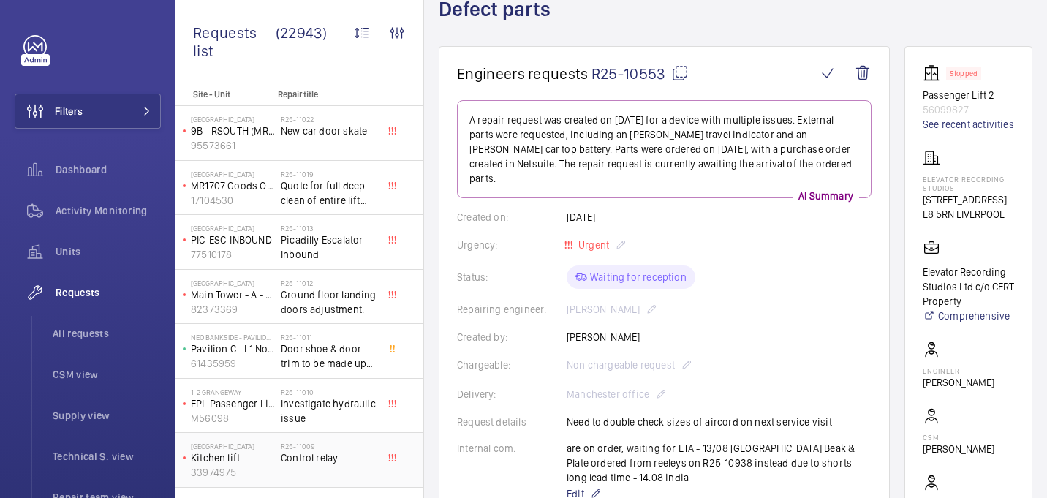 This screenshot has width=1047, height=498. What do you see at coordinates (329, 193) in the screenshot?
I see `span: Quote for full deep clean of entire lift and shaft NOT A CLEANDOWN` at bounding box center [329, 193].